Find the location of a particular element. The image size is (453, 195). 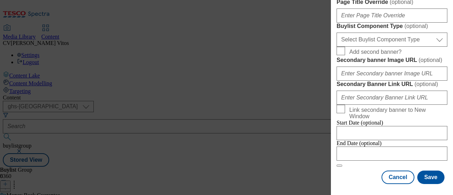

span: Link secondary banner to New Window is located at coordinates (397, 113).